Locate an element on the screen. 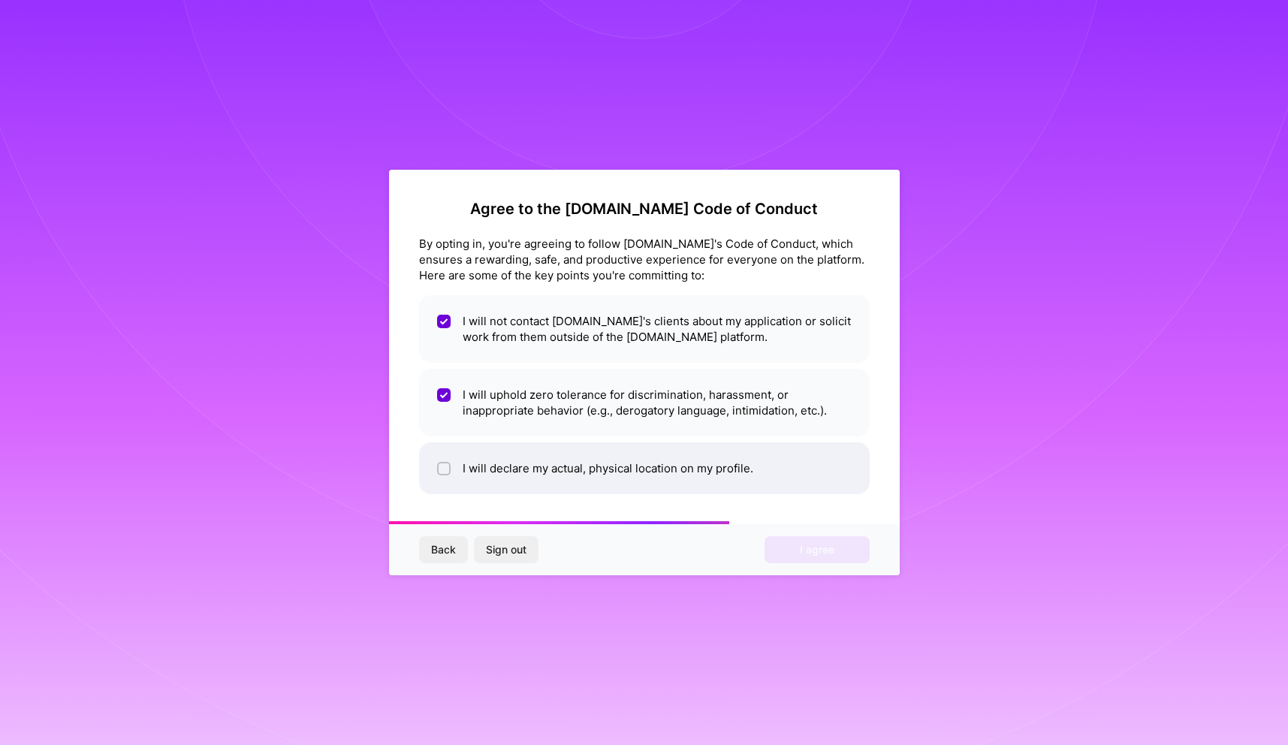 This screenshot has height=745, width=1288. span: Sign out is located at coordinates (506, 550).